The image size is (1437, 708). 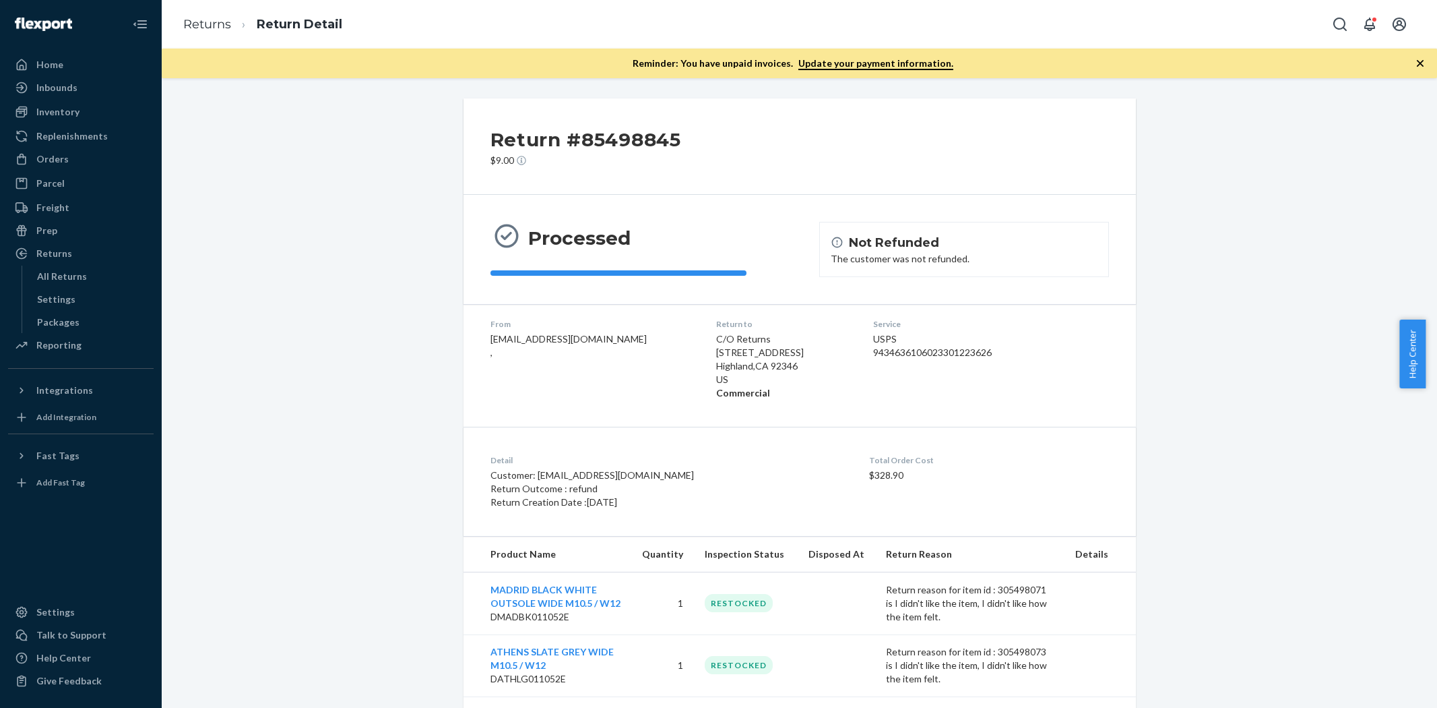 What do you see at coordinates (784, 366) in the screenshot?
I see `p: Highland , CA 92346` at bounding box center [784, 366].